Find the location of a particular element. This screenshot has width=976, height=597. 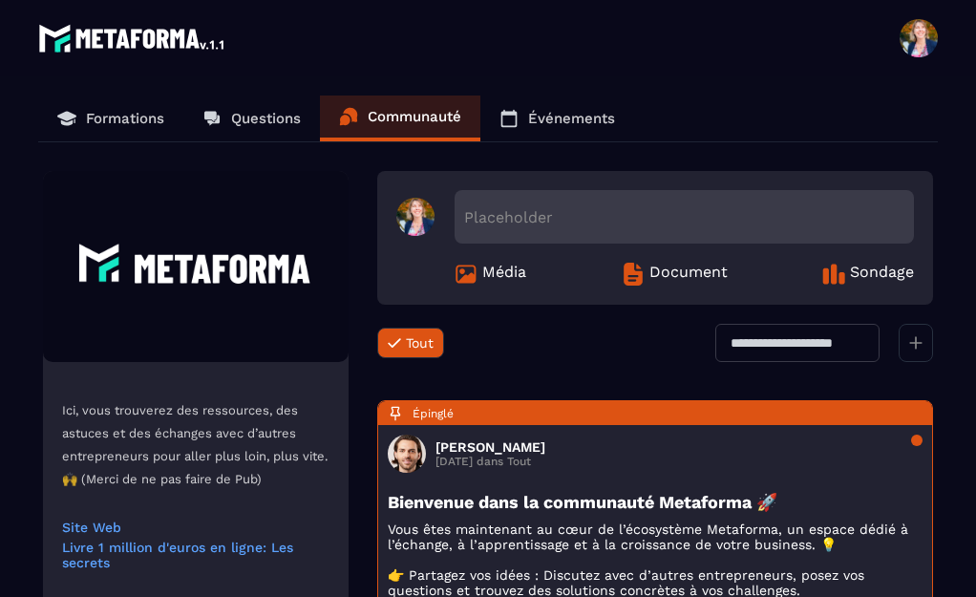

span: Tout is located at coordinates (419, 343).